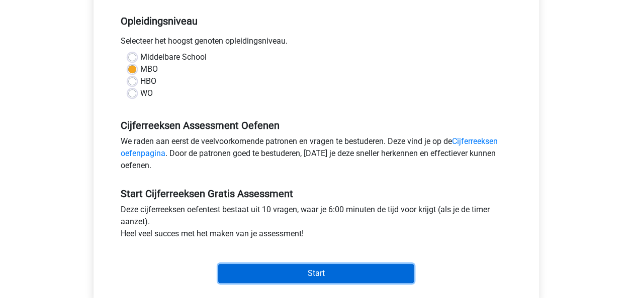  I want to click on div: We raden aan eerst de veelvoorkomende patronen en vragen te bestuderen. Deze vind je op de . Door..., so click(316, 156).